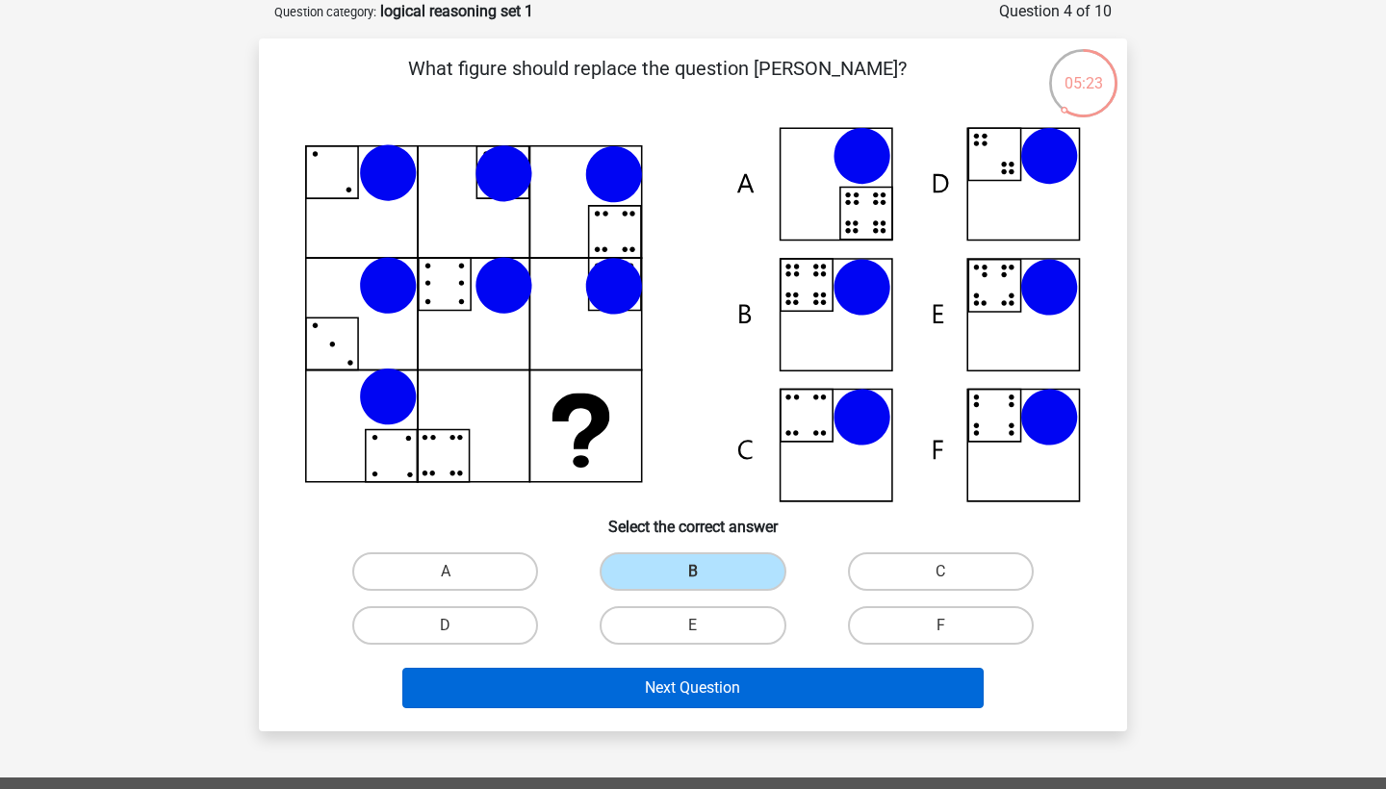 This screenshot has height=789, width=1386. I want to click on div: 05:23, so click(1083, 71).